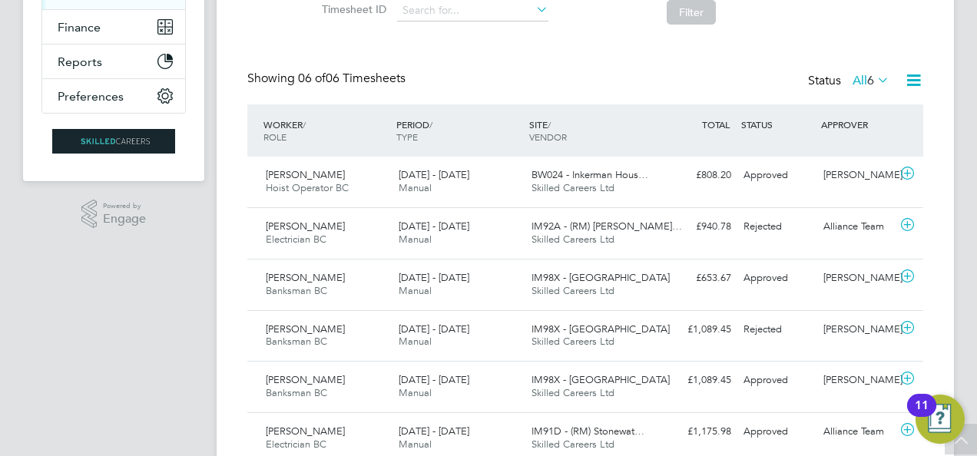 The image size is (977, 456). Describe the element at coordinates (114, 61) in the screenshot. I see `button: Reports` at that location.